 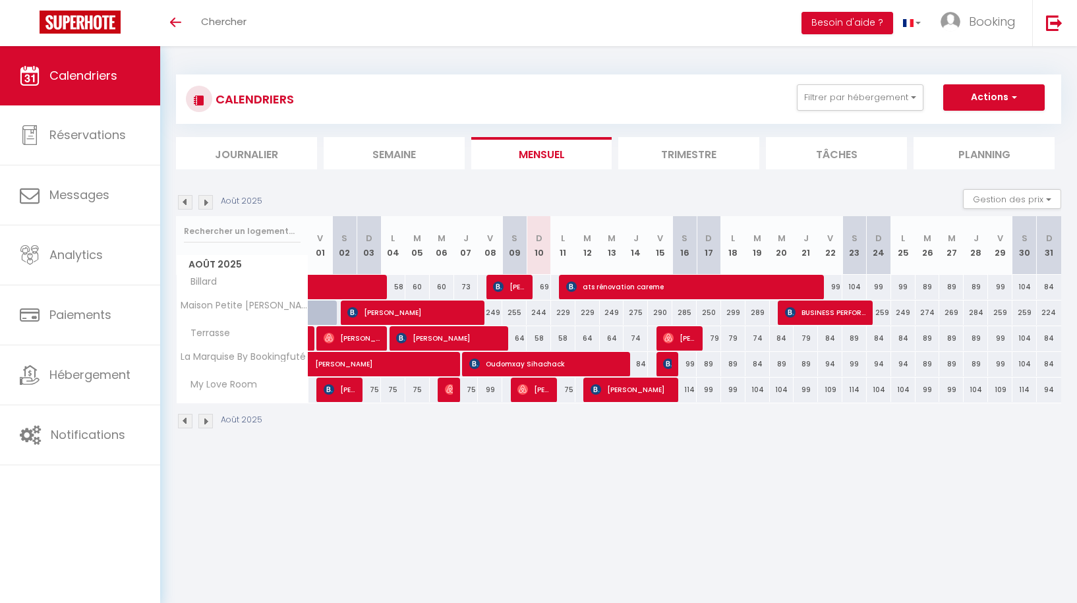 What do you see at coordinates (1049, 245) in the screenshot?
I see `th: 31` at bounding box center [1049, 245].